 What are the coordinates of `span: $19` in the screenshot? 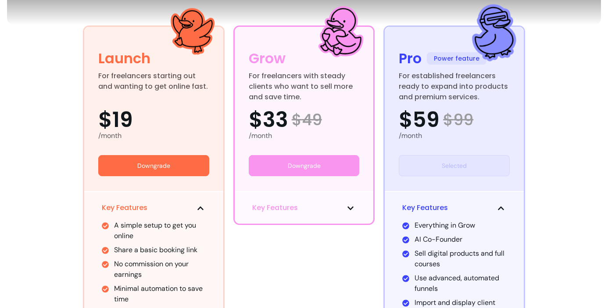 It's located at (115, 120).